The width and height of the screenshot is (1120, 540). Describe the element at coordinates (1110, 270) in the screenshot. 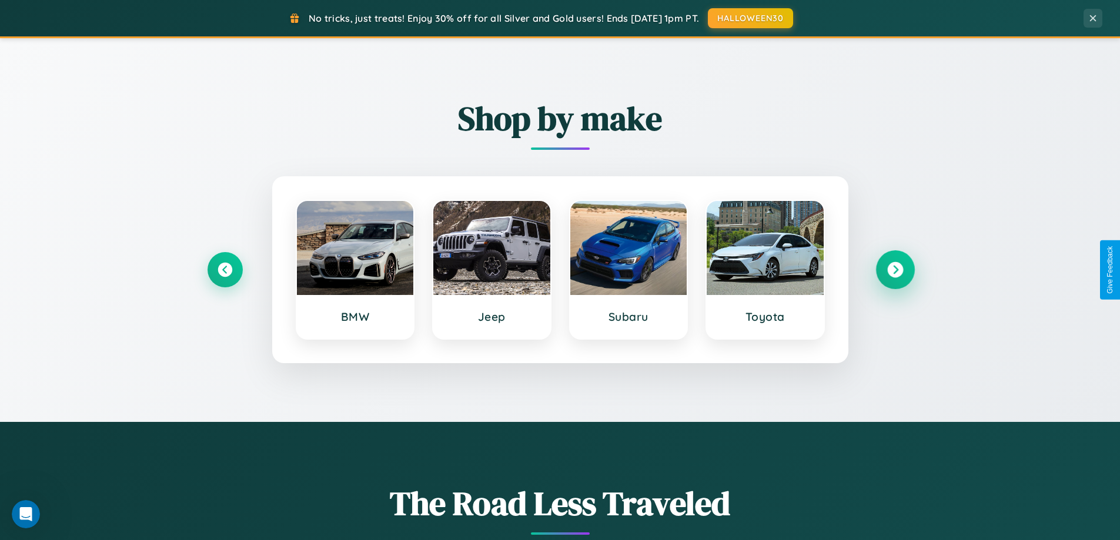

I see `div: Give Feedback` at that location.